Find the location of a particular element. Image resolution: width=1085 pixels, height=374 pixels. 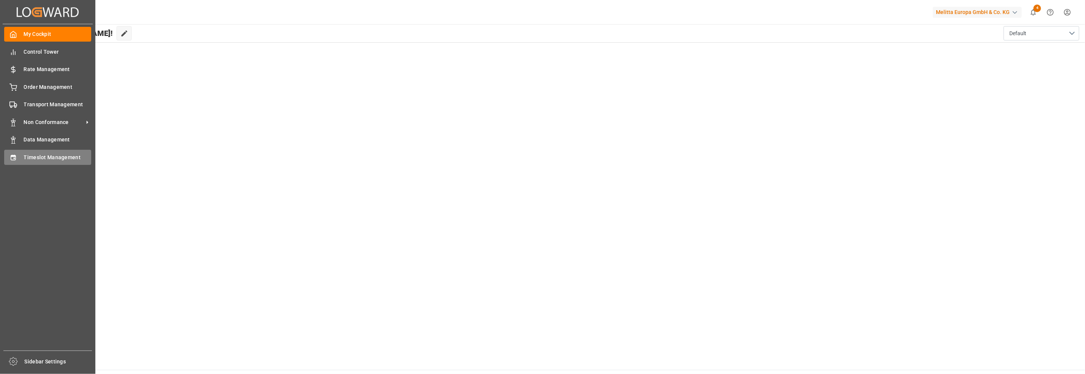

span: Sidebar Settings is located at coordinates (58, 362).